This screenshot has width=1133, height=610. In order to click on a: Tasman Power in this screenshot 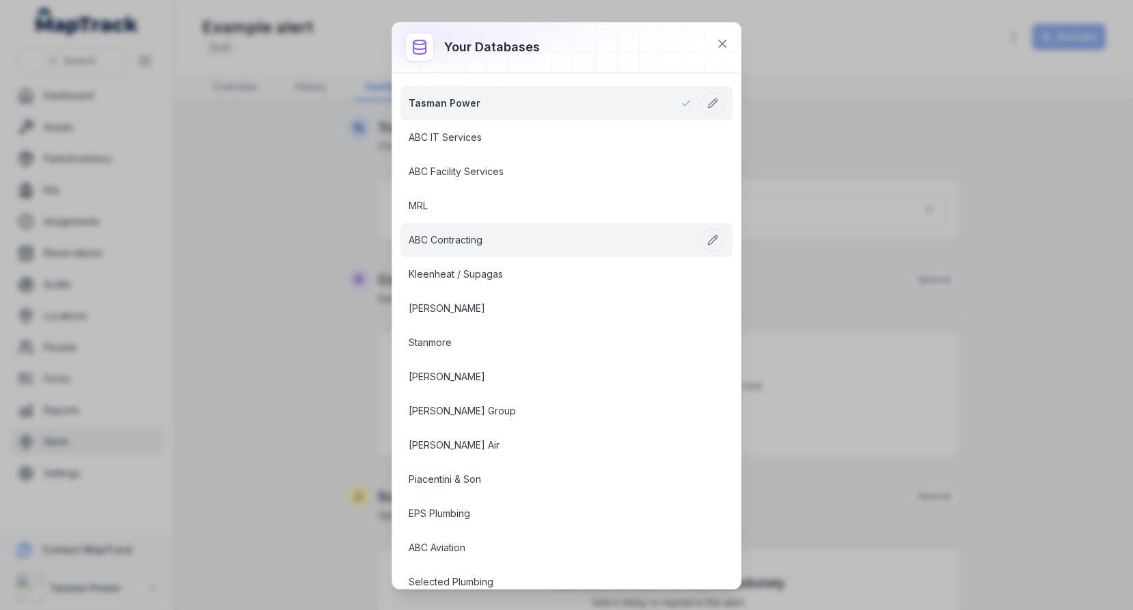, I will do `click(550, 103)`.